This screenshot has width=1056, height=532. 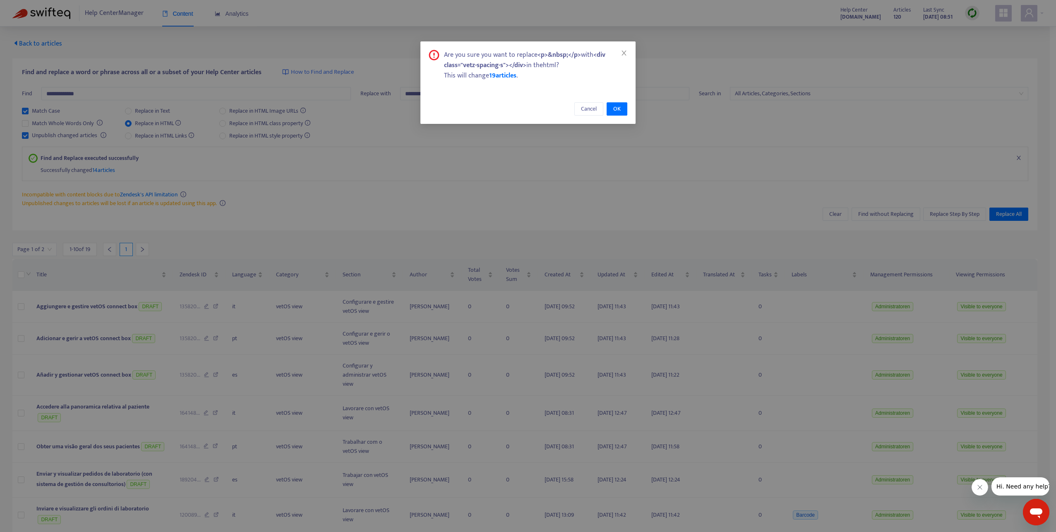 I want to click on button: Cancel, so click(x=589, y=109).